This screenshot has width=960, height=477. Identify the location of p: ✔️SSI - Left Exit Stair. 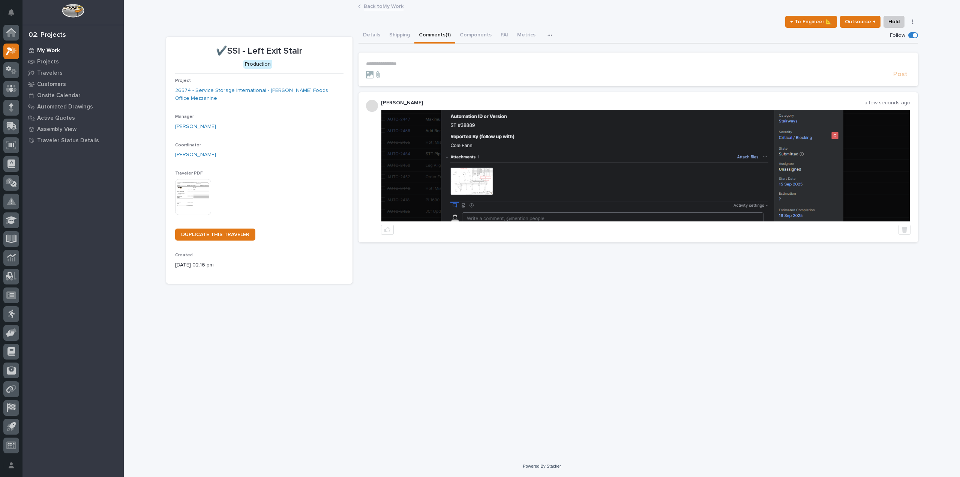
(259, 51).